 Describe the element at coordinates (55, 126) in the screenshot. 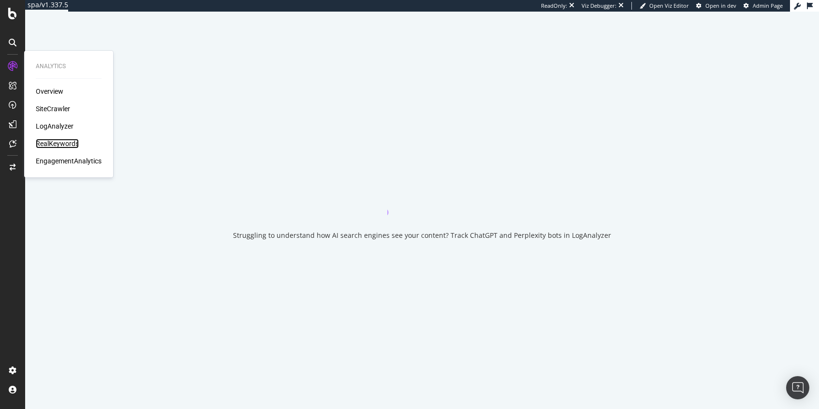

I see `div: LogAnalyzer` at that location.